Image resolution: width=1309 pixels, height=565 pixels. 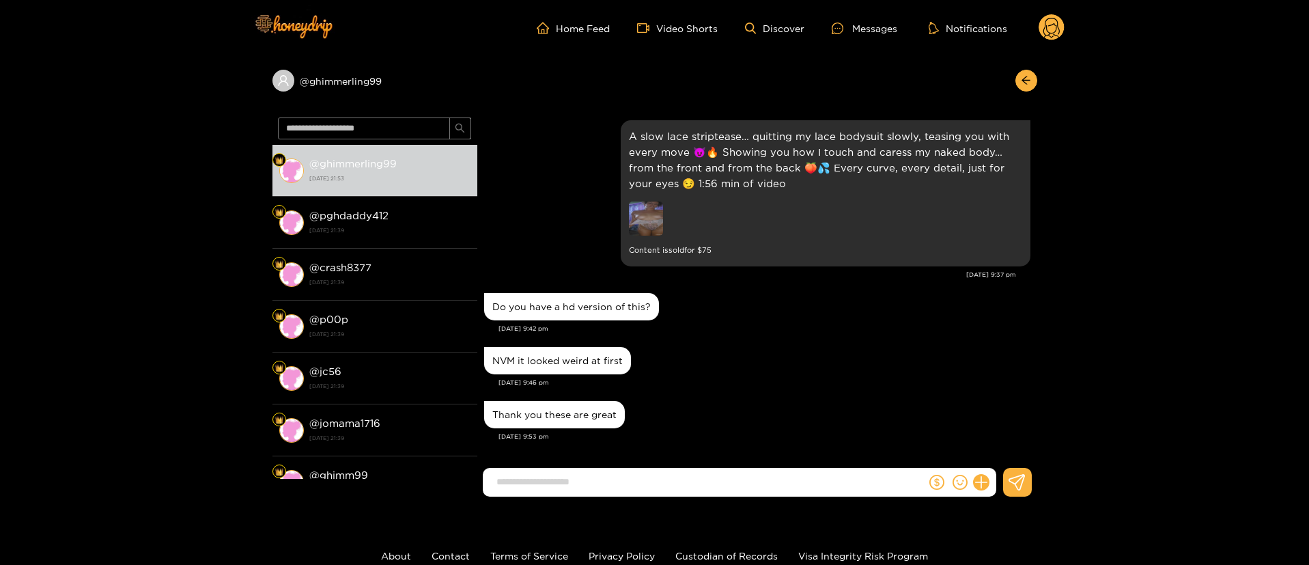 What do you see at coordinates (554, 414) in the screenshot?
I see `div: Aug. 20, 9:53 pm` at bounding box center [554, 414].